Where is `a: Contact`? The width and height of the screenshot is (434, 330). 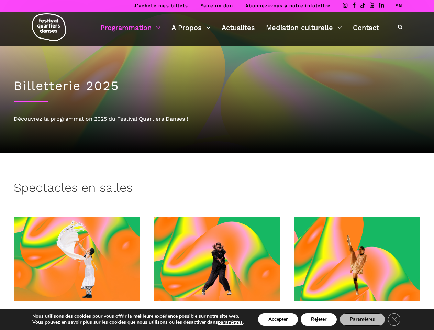
a: Contact is located at coordinates (366, 28).